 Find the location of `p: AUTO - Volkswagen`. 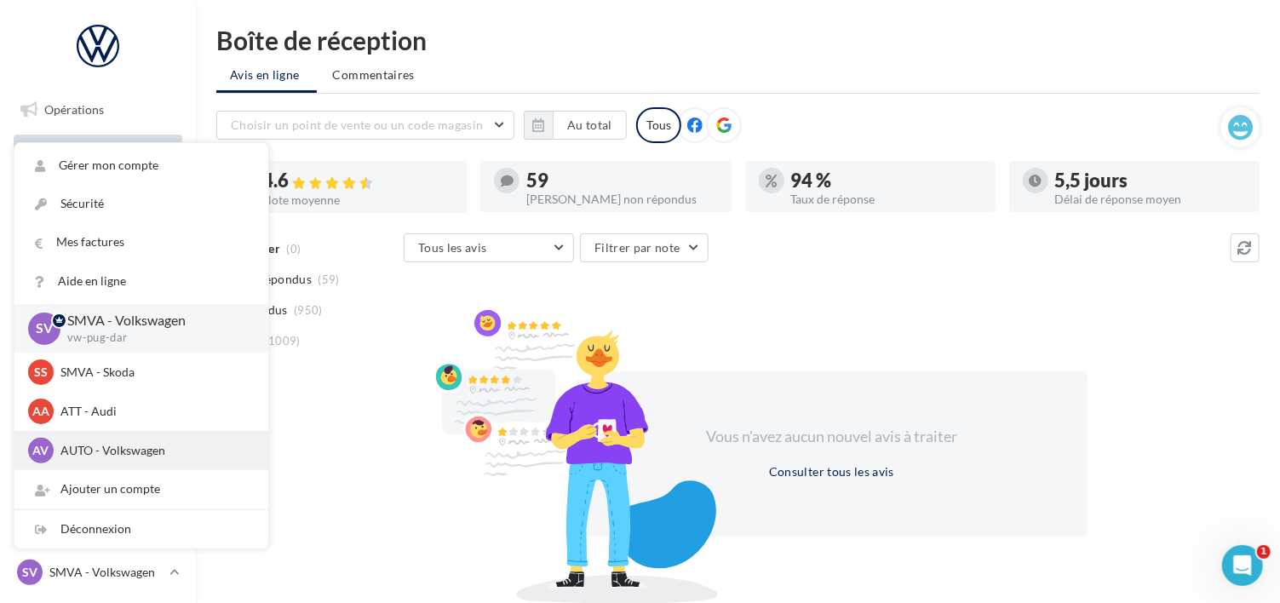

p: AUTO - Volkswagen is located at coordinates (154, 451).